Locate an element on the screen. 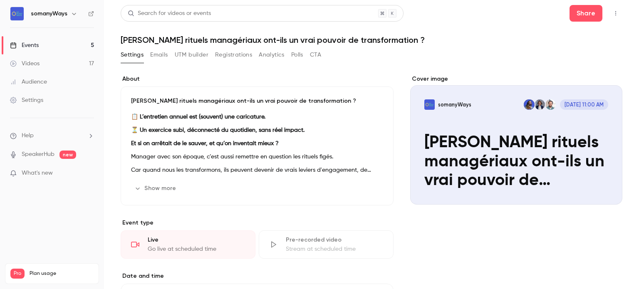 The image size is (639, 289). div: Events is located at coordinates (24, 45).